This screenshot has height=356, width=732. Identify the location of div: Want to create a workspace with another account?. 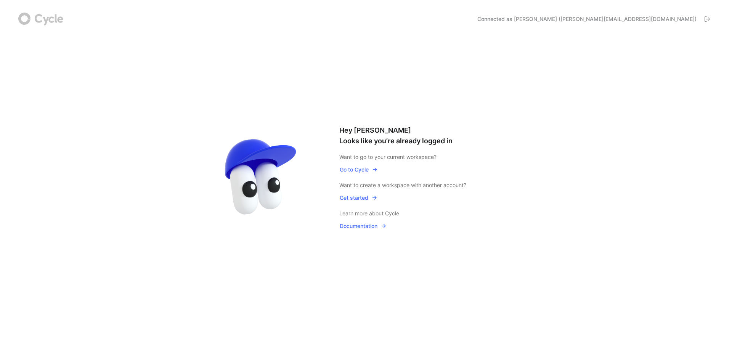
(431, 185).